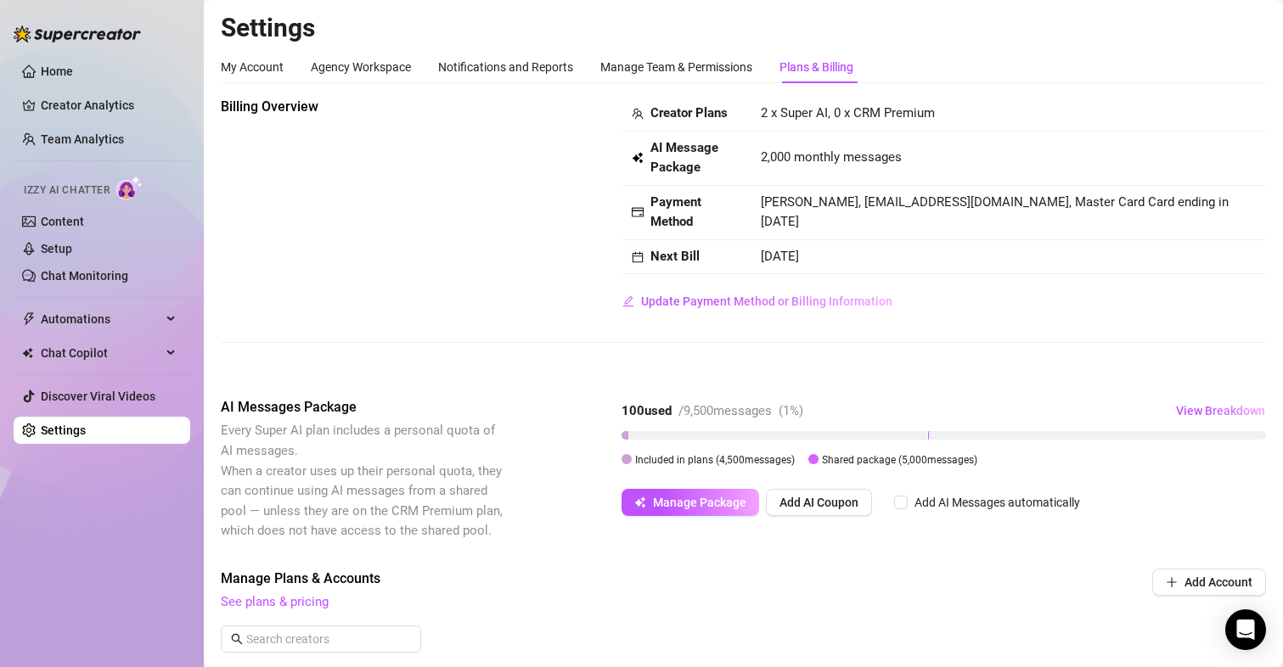 The width and height of the screenshot is (1283, 667). Describe the element at coordinates (63, 430) in the screenshot. I see `a: Settings` at that location.